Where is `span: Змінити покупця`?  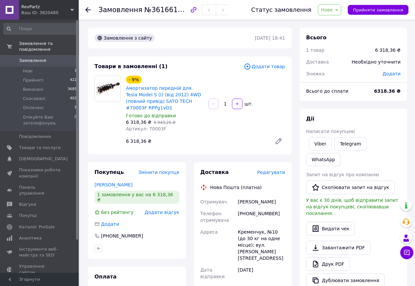
span: Змінити покупця is located at coordinates (159, 173).